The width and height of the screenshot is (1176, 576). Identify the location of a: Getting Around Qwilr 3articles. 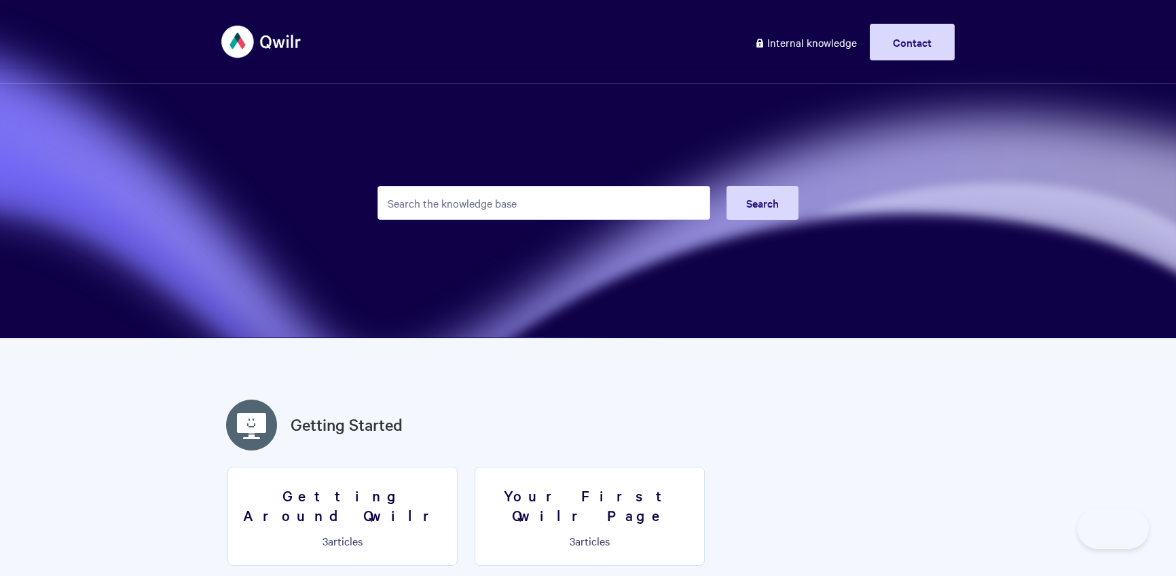
(342, 517).